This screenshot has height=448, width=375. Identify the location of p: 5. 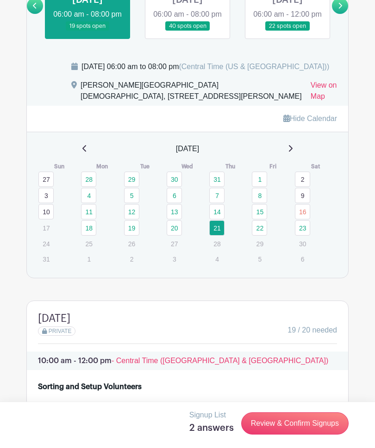
(259, 259).